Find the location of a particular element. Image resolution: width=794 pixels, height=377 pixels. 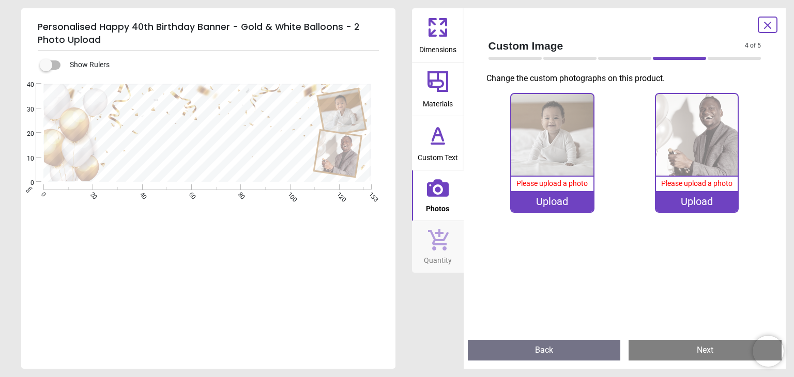

span: Quantity is located at coordinates (438, 258).